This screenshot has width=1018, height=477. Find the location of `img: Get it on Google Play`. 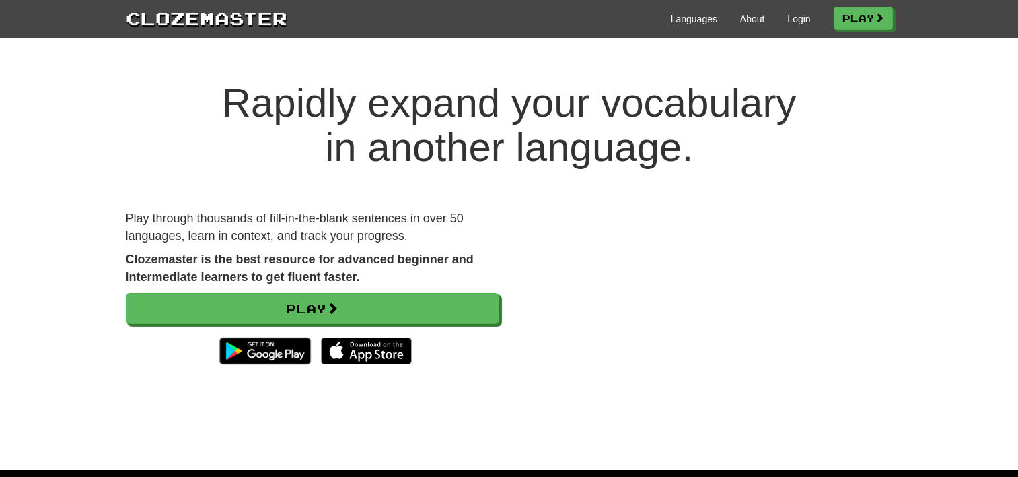

img: Get it on Google Play is located at coordinates (265, 351).